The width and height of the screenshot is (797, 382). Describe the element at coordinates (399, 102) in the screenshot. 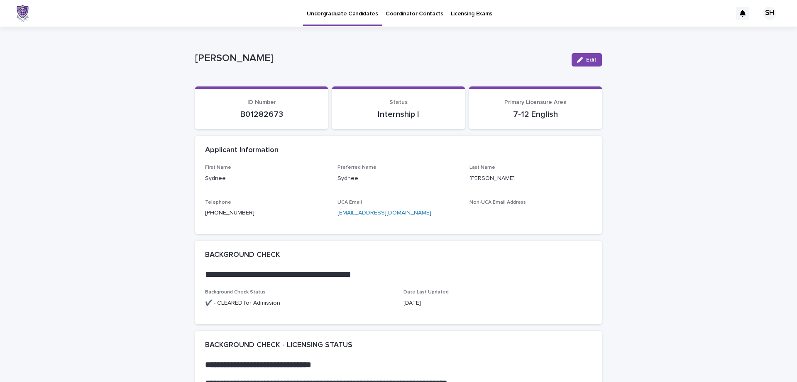

I see `span: Status` at that location.